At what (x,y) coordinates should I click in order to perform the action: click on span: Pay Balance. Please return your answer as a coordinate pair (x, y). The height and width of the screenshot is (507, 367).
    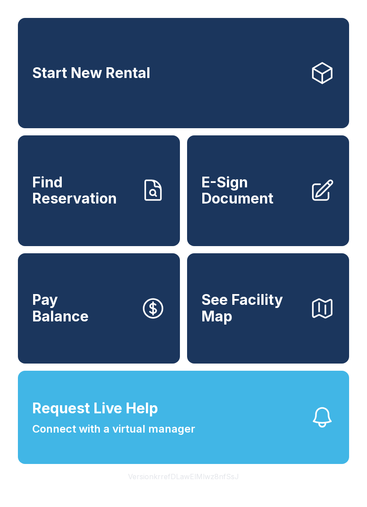
    Looking at the image, I should click on (60, 308).